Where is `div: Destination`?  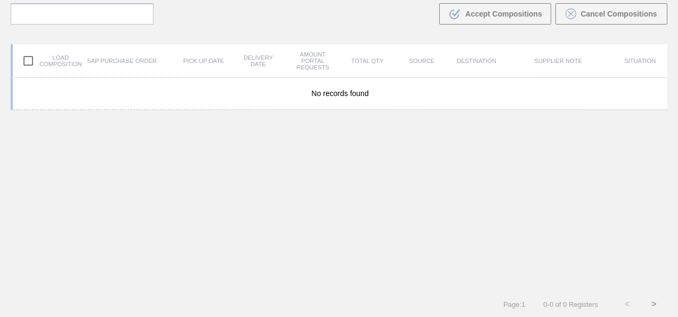 div: Destination is located at coordinates (477, 61).